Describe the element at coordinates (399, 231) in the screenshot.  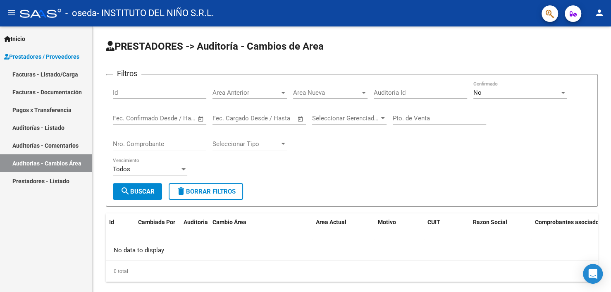
I see `datatable-header-cell: Motivo` at that location.